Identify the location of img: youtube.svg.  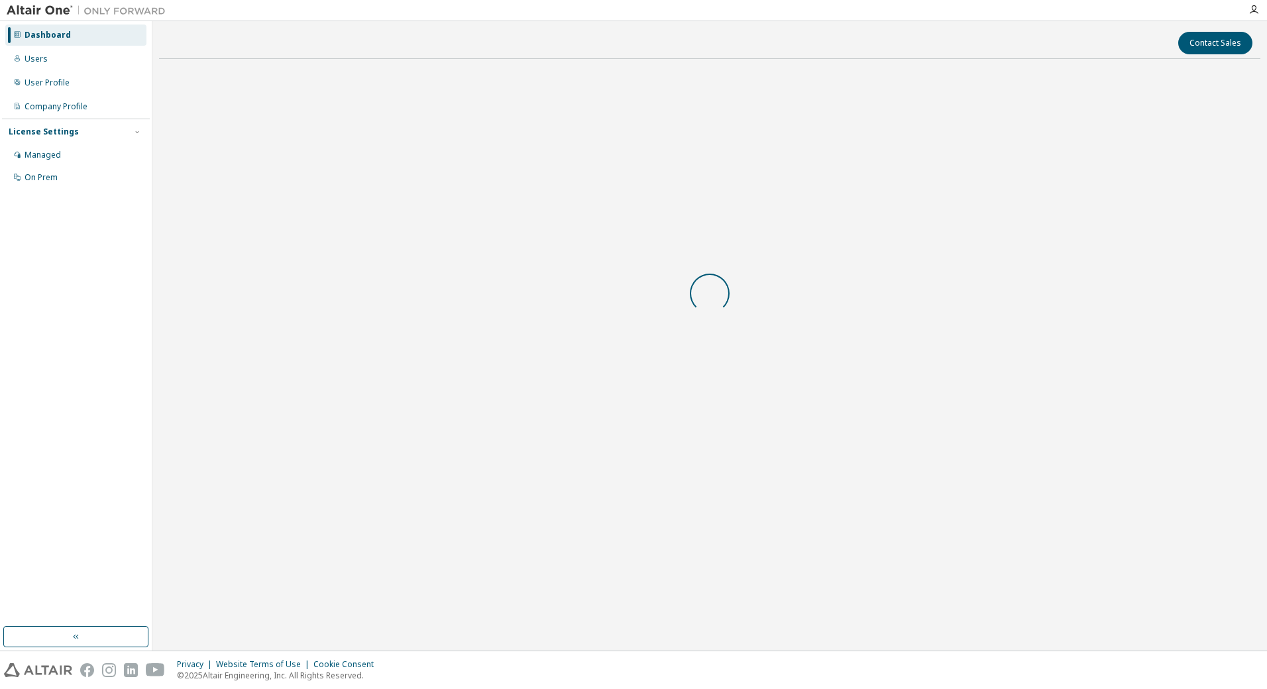
(155, 670).